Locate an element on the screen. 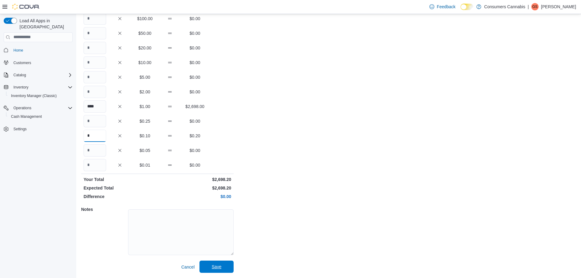  span: Feedback is located at coordinates (446, 7).